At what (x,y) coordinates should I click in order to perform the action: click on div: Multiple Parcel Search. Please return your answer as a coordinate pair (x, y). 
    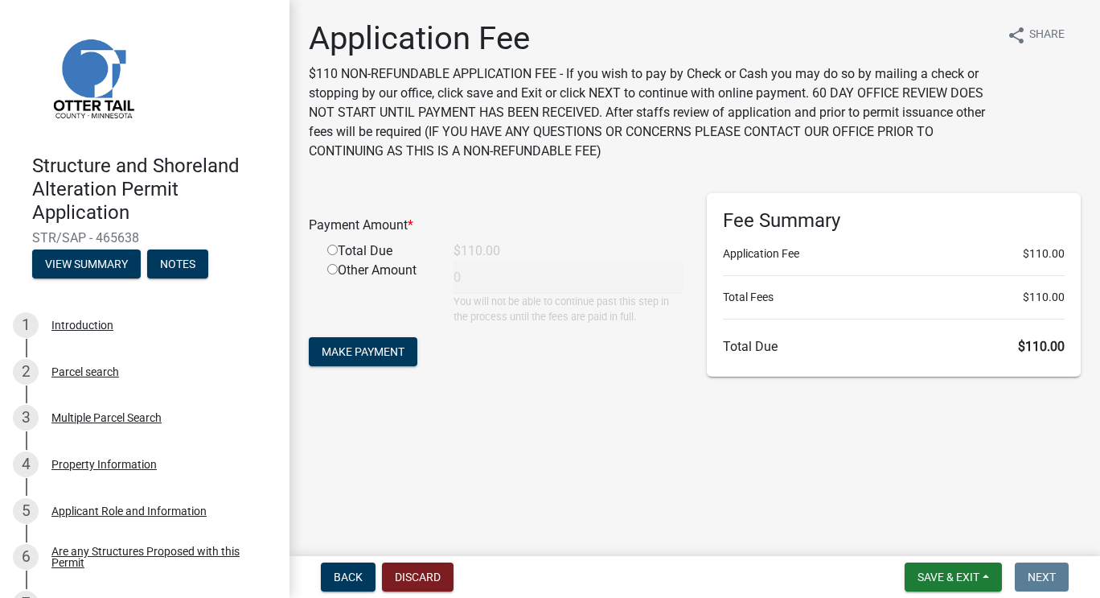
    Looking at the image, I should click on (106, 417).